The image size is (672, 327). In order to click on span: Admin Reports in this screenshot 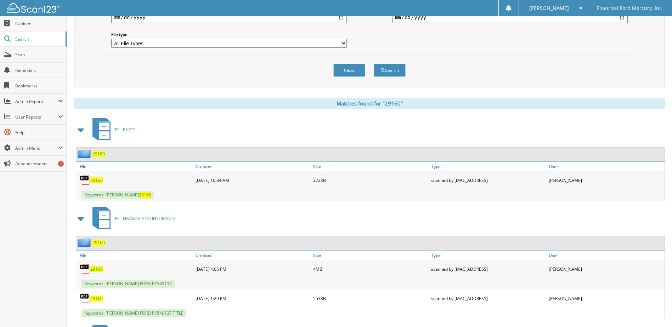, I will do `click(36, 101)`.